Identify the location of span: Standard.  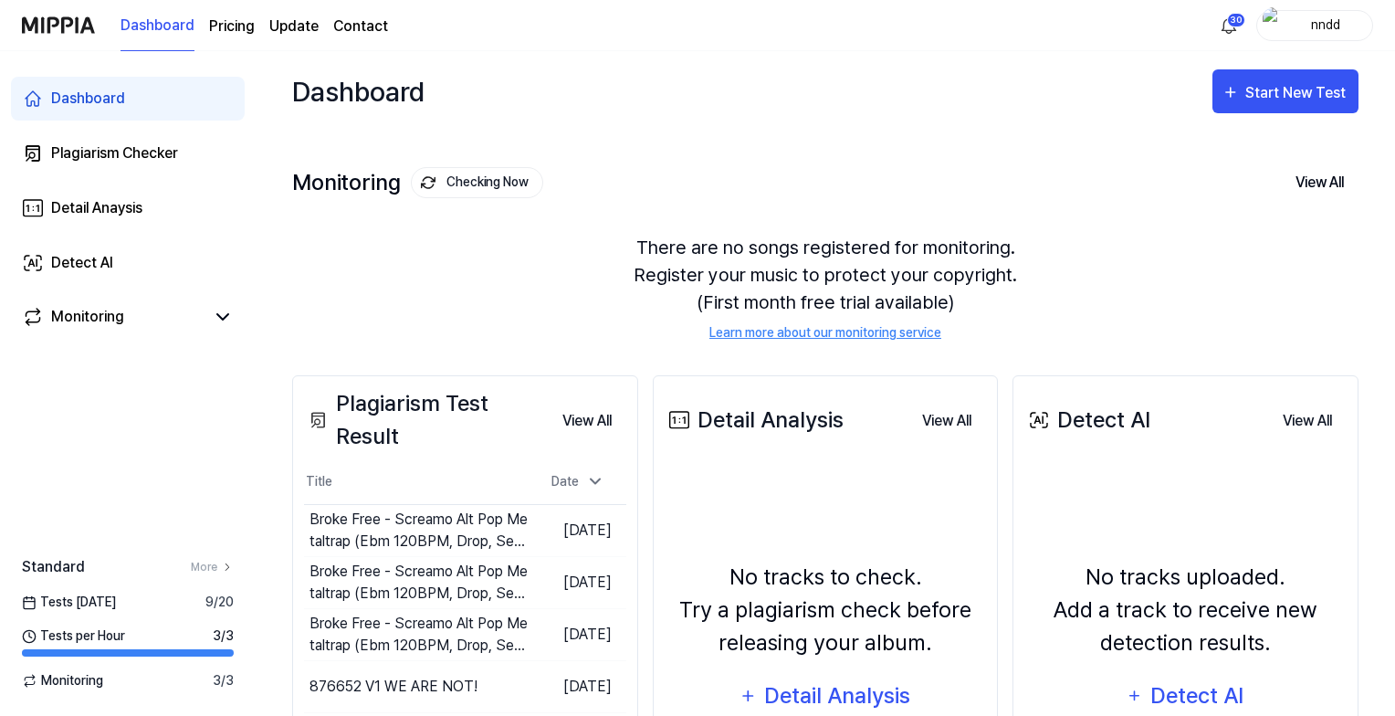
(53, 567).